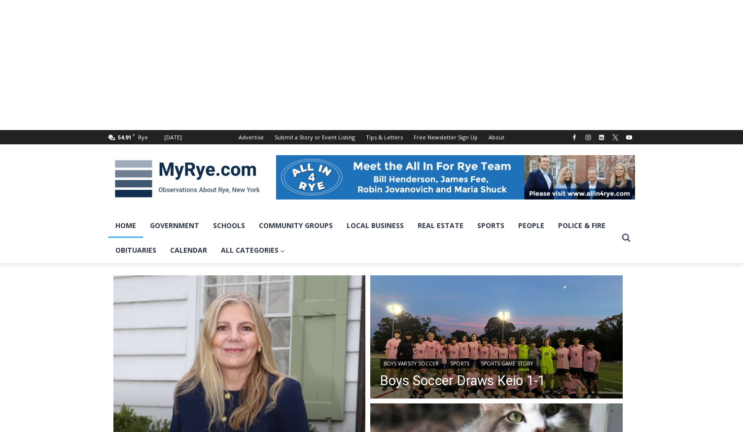 The height and width of the screenshot is (432, 743). Describe the element at coordinates (371, 137) in the screenshot. I see `nav: Secondary Navigation` at that location.